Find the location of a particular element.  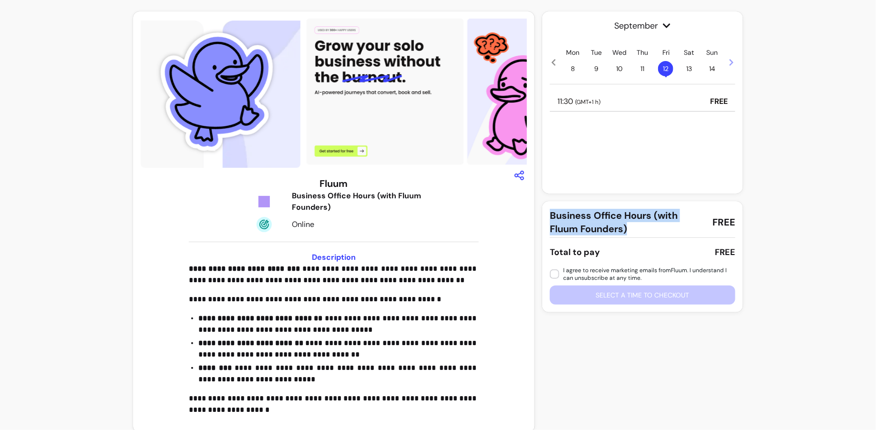

span: 12 is located at coordinates (665, 69).